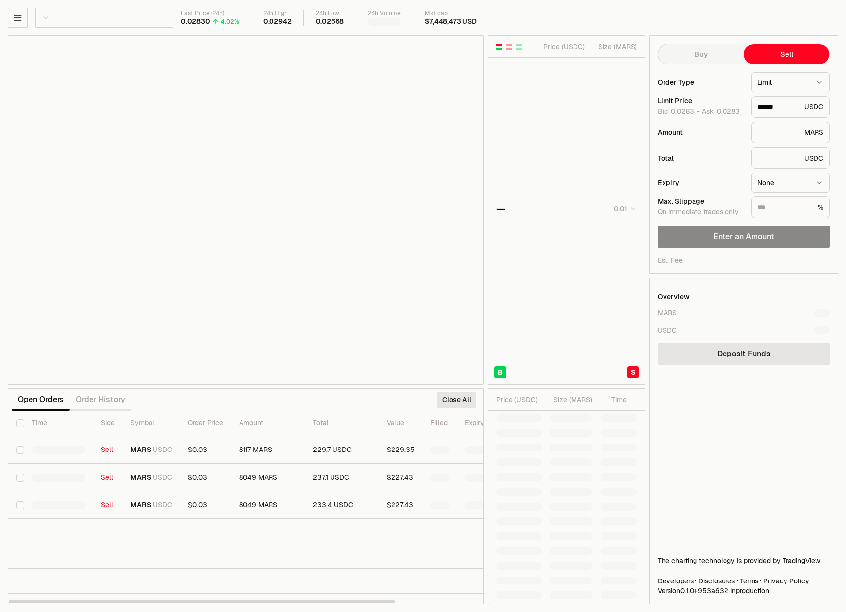 This screenshot has width=846, height=612. What do you see at coordinates (701, 212) in the screenshot?
I see `div: On immediate trades only` at bounding box center [701, 212].